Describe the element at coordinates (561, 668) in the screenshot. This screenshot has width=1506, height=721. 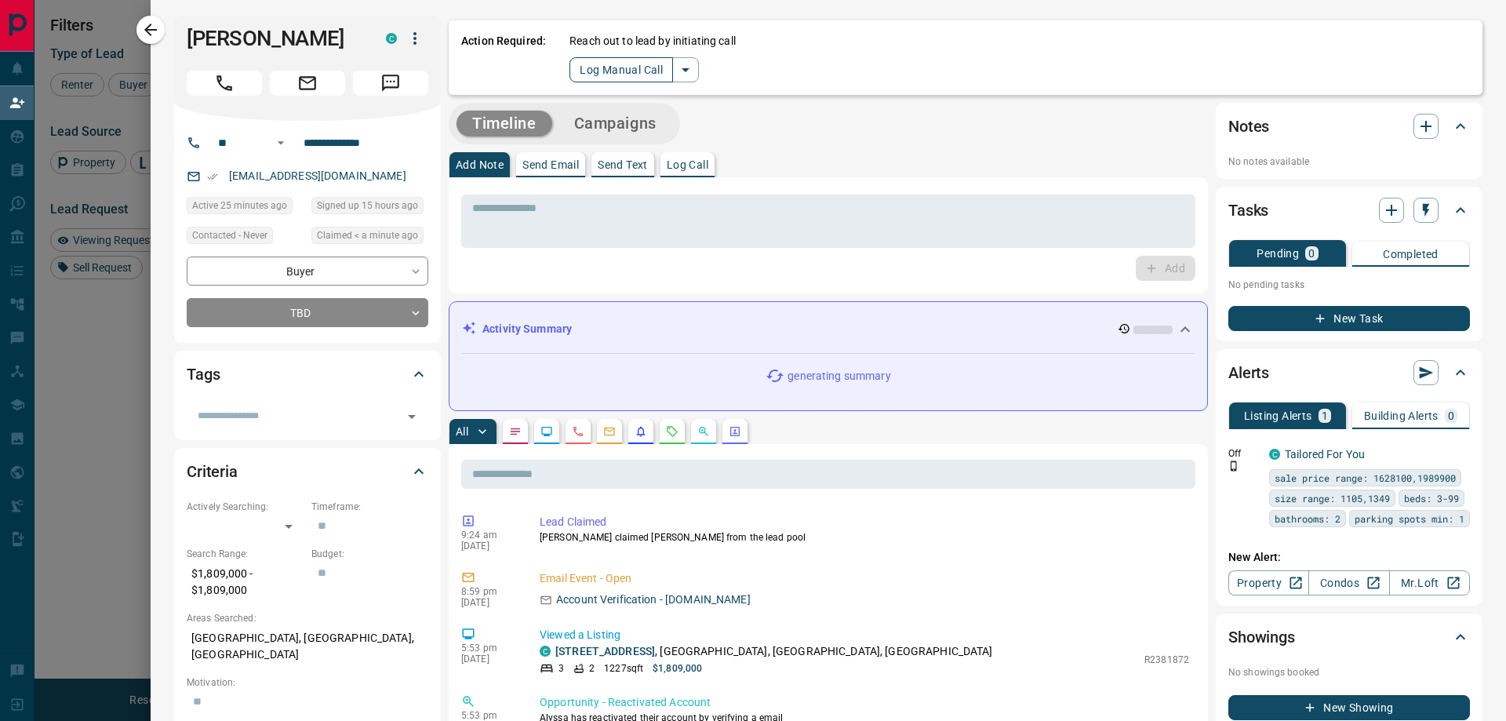
I see `p: 3` at that location.